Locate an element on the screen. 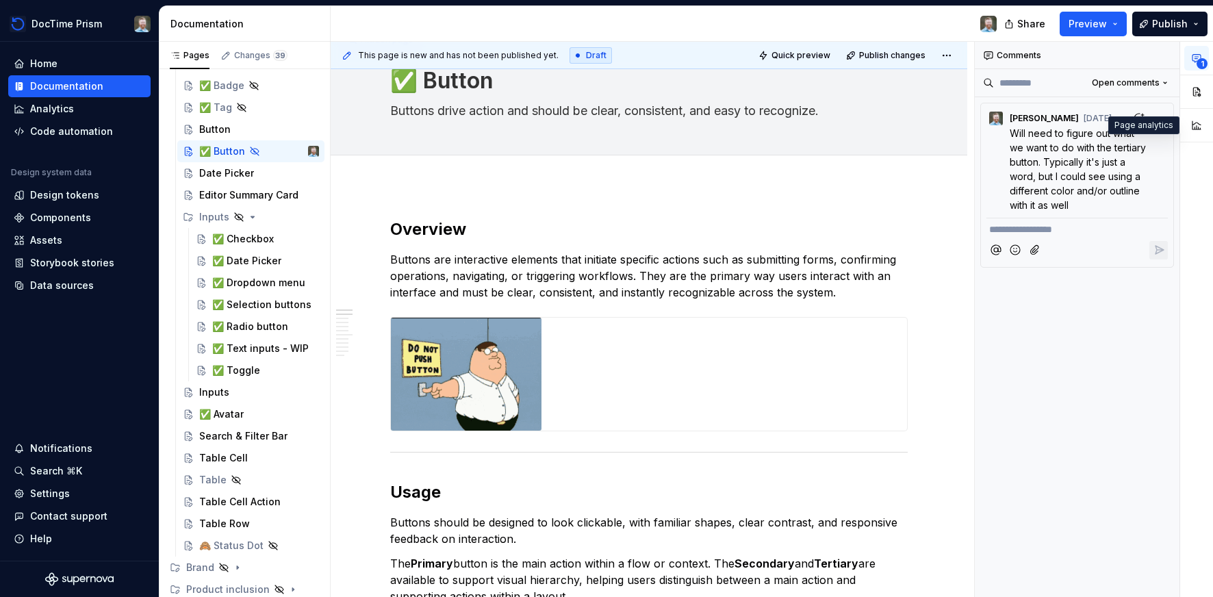 The image size is (1213, 597). a: Table Cell is located at coordinates (251, 458).